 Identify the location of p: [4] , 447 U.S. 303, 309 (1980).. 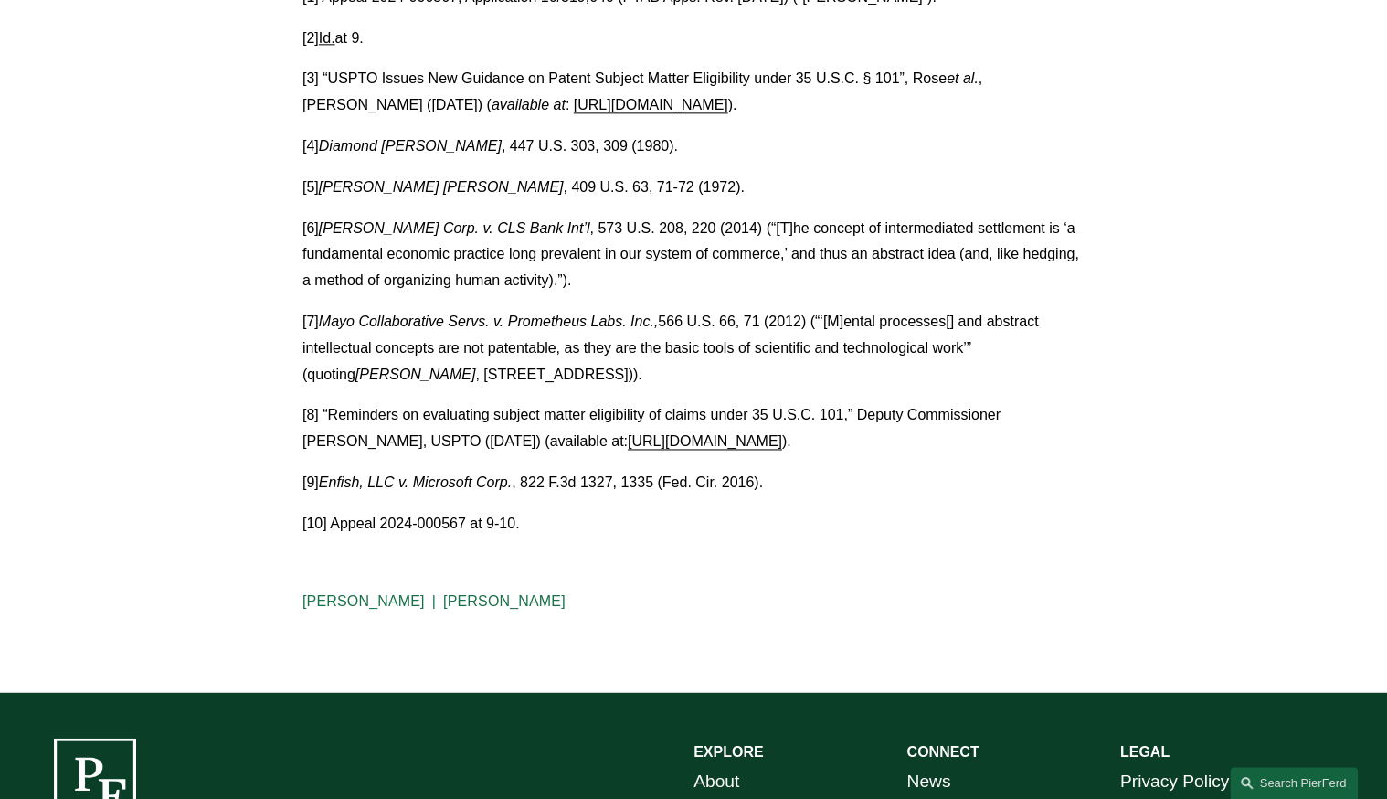
(694, 146).